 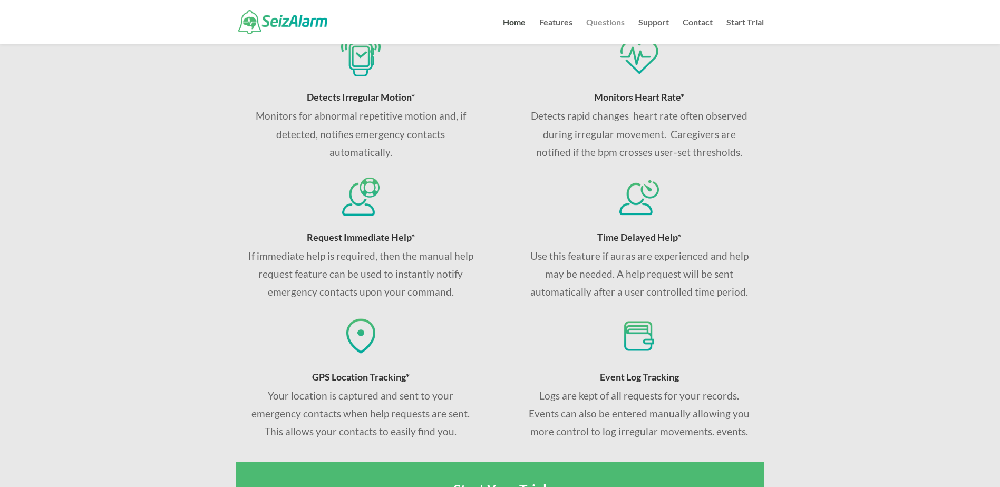 What do you see at coordinates (514, 31) in the screenshot?
I see `a: Home` at bounding box center [514, 31].